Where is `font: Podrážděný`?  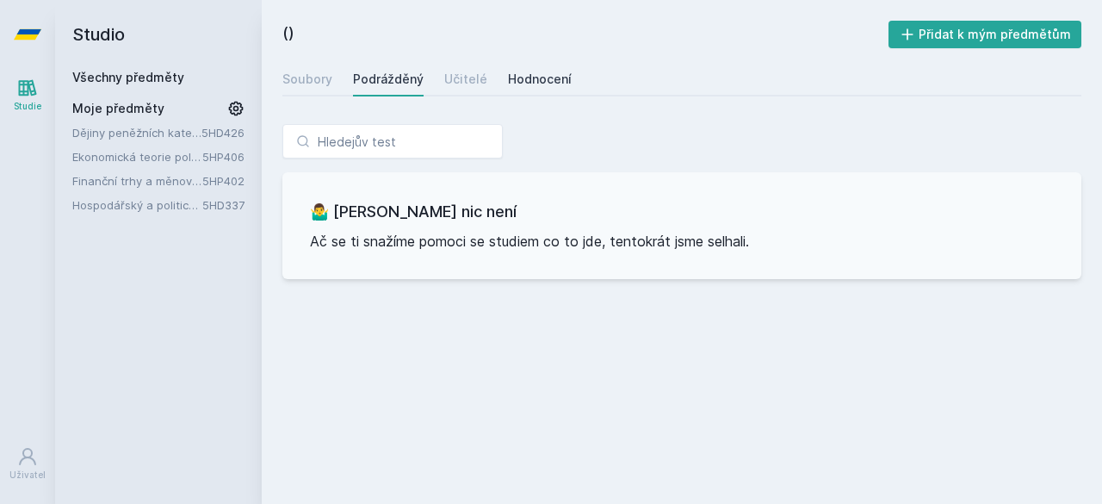
font: Podrážděný is located at coordinates (388, 78).